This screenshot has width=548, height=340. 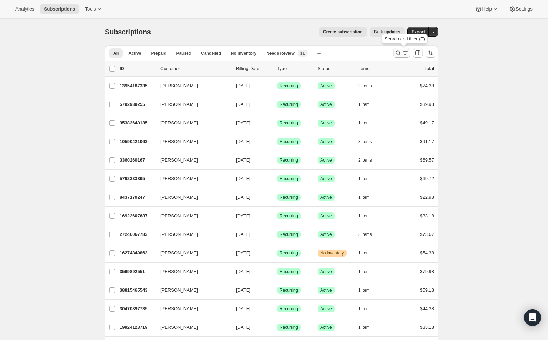 I want to click on span: Export, so click(x=418, y=32).